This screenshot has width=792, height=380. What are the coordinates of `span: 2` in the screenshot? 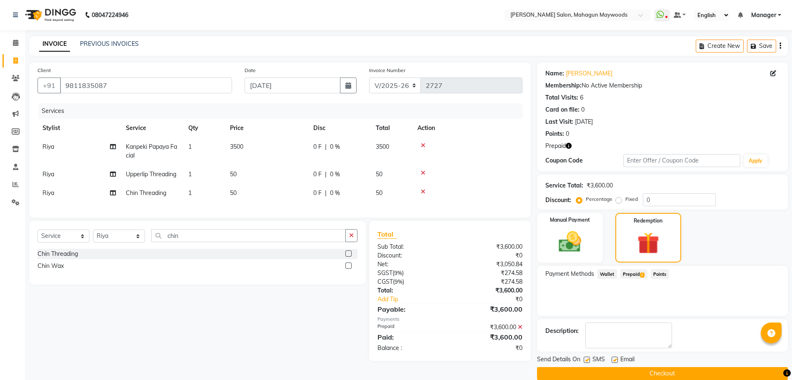 It's located at (642, 275).